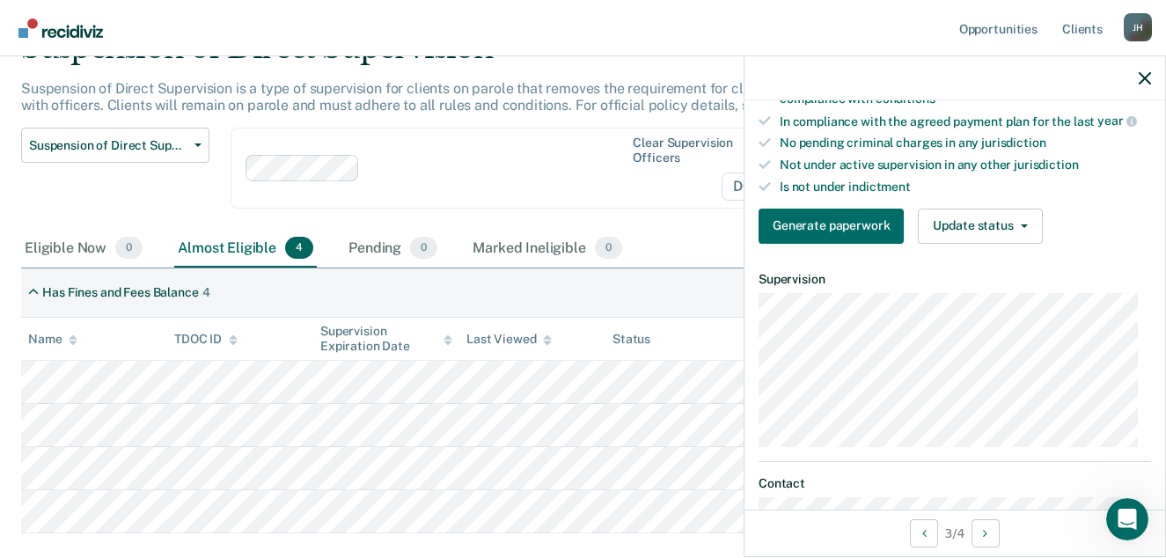 Image resolution: width=1166 pixels, height=558 pixels. Describe the element at coordinates (206, 339) in the screenshot. I see `div: TDOC ID` at that location.